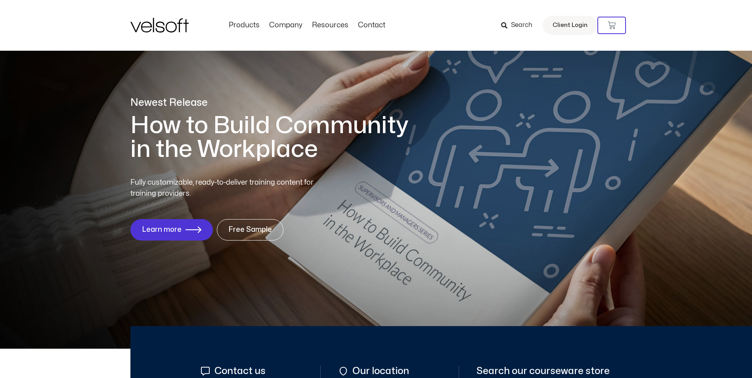 This screenshot has width=752, height=378. Describe the element at coordinates (239, 371) in the screenshot. I see `span: Contact us` at that location.